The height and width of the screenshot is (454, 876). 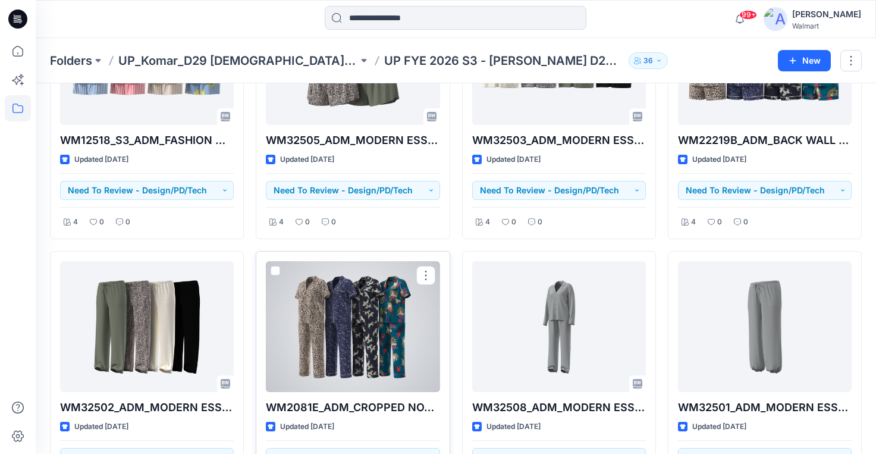 What do you see at coordinates (147, 140) in the screenshot?
I see `p: WM12518_S3_ADM_FASHION WOVENS PJ SET_COLORWAY` at bounding box center [147, 140].